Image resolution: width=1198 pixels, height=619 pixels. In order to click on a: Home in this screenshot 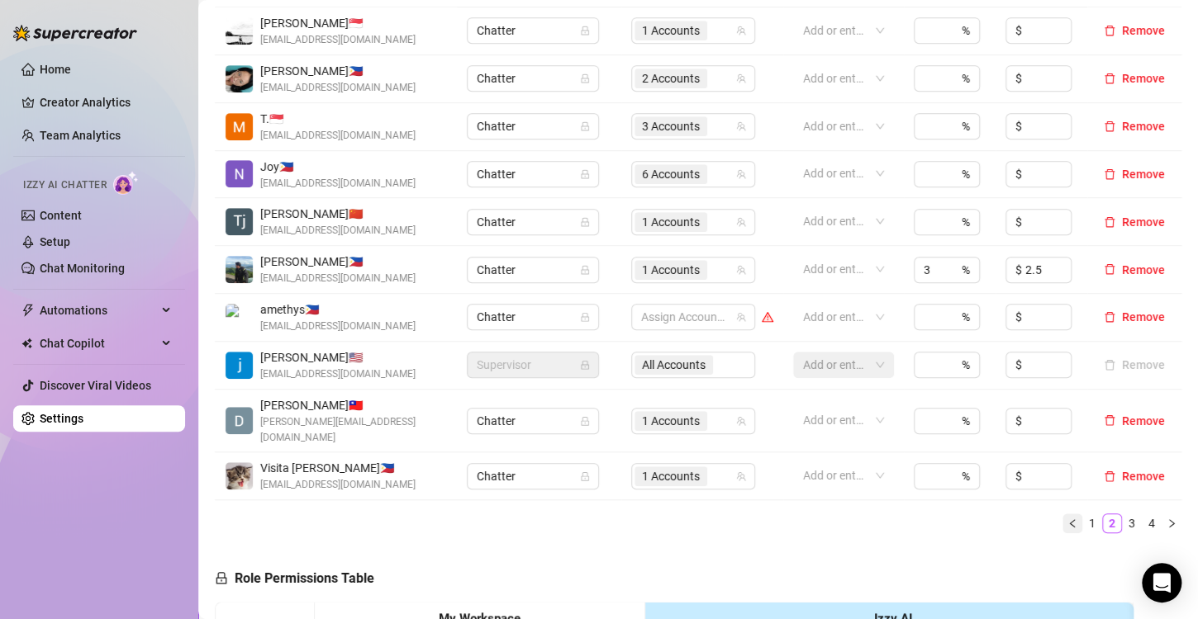, I will do `click(55, 69)`.